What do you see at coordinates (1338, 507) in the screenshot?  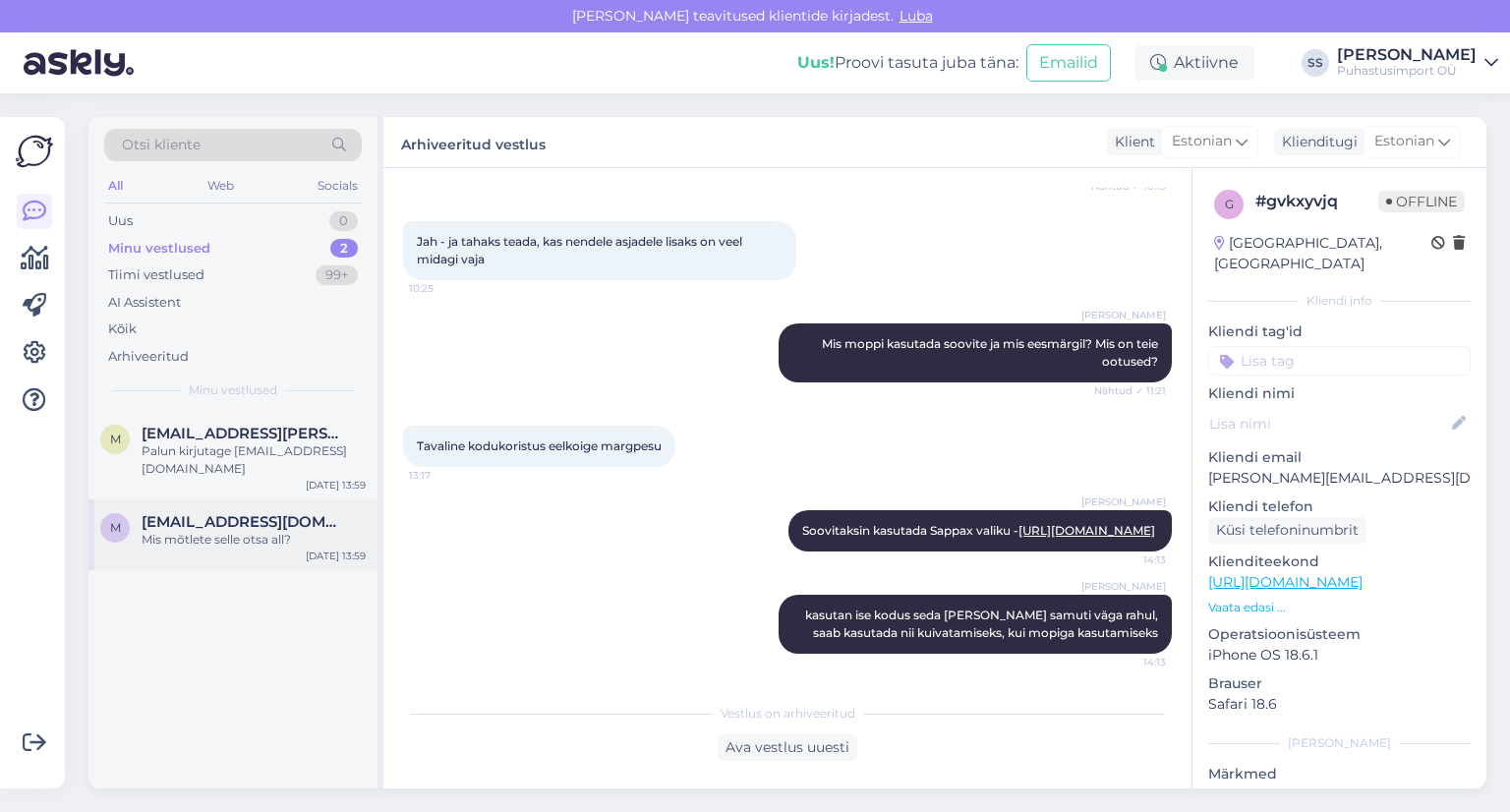 I see `p: Kliendi telefon` at bounding box center [1338, 507].